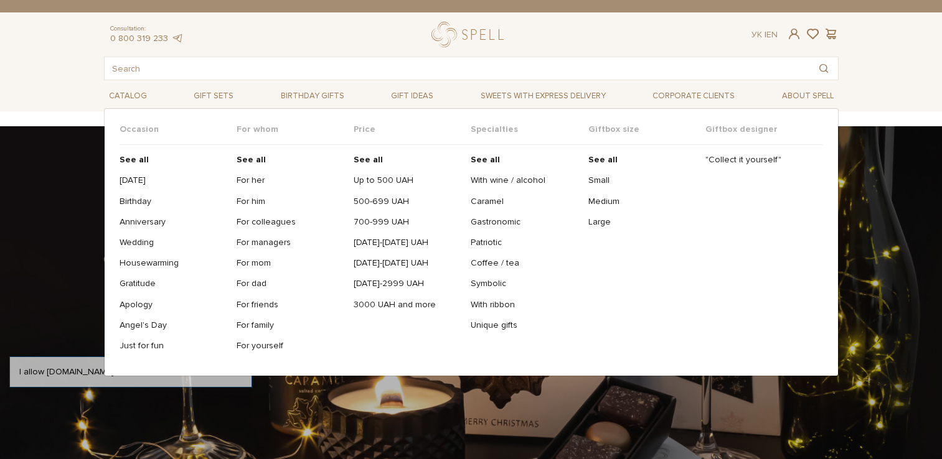  I want to click on span: Consultation:, so click(147, 29).